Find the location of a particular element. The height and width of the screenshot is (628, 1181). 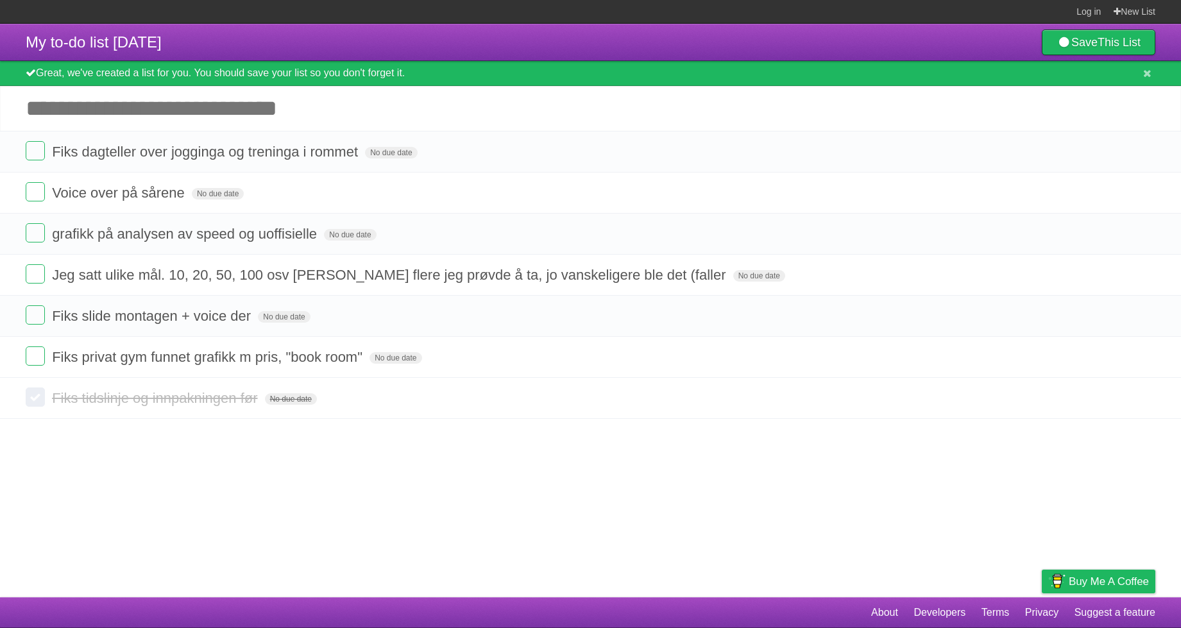

a: Terms is located at coordinates (996, 613).